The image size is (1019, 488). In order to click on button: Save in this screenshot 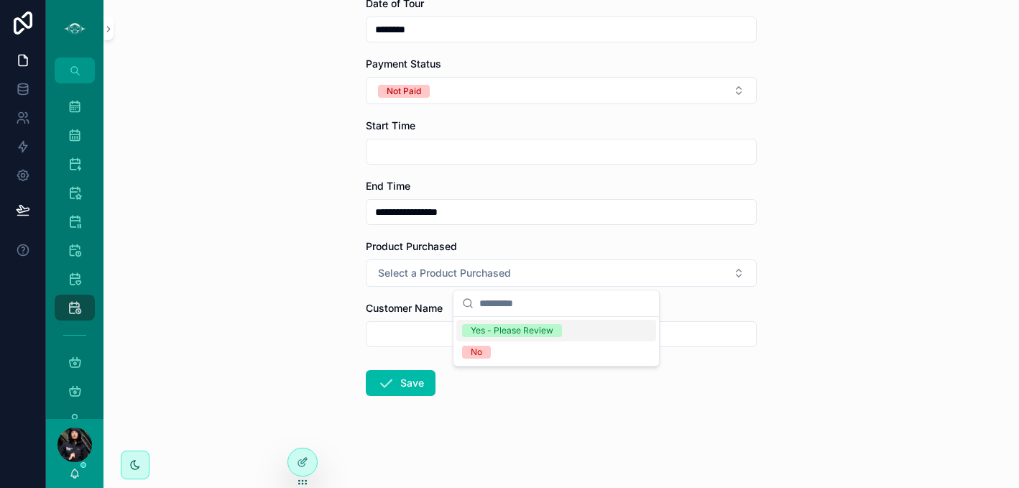, I will do `click(400, 383)`.